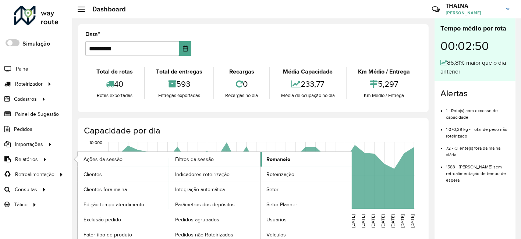  What do you see at coordinates (306, 189) in the screenshot?
I see `a: Setor` at bounding box center [306, 189].